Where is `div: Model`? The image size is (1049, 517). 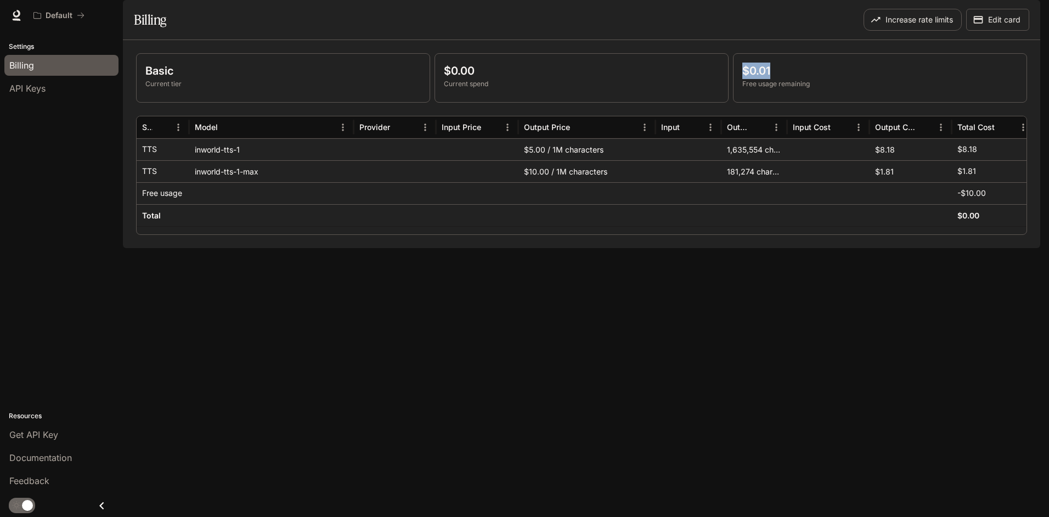 div: Model is located at coordinates (206, 127).